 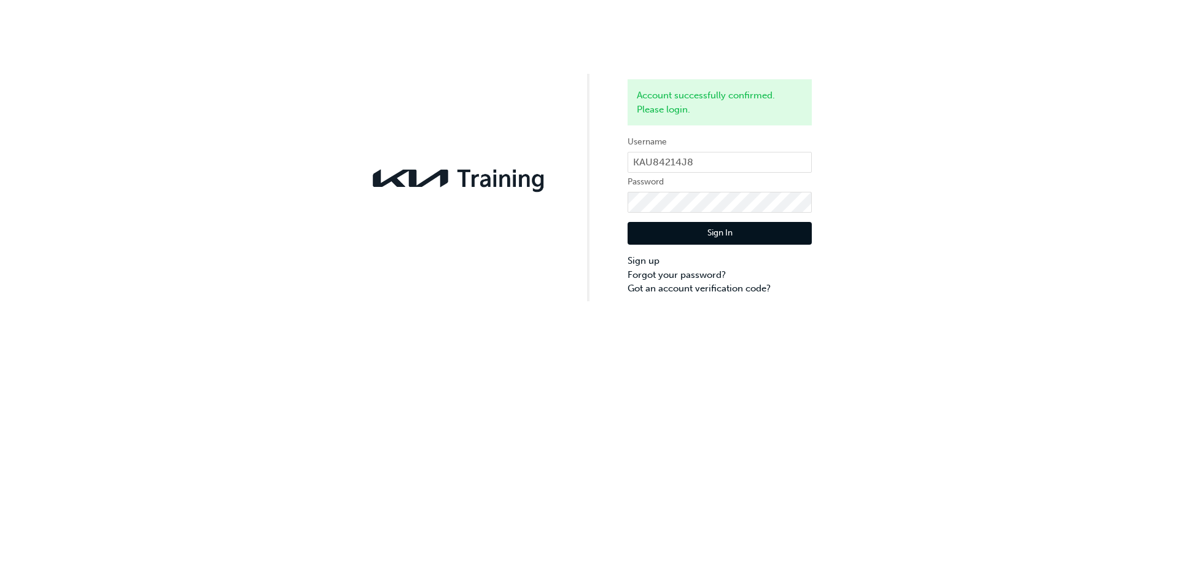 What do you see at coordinates (459, 178) in the screenshot?
I see `img: kia-training` at bounding box center [459, 178].